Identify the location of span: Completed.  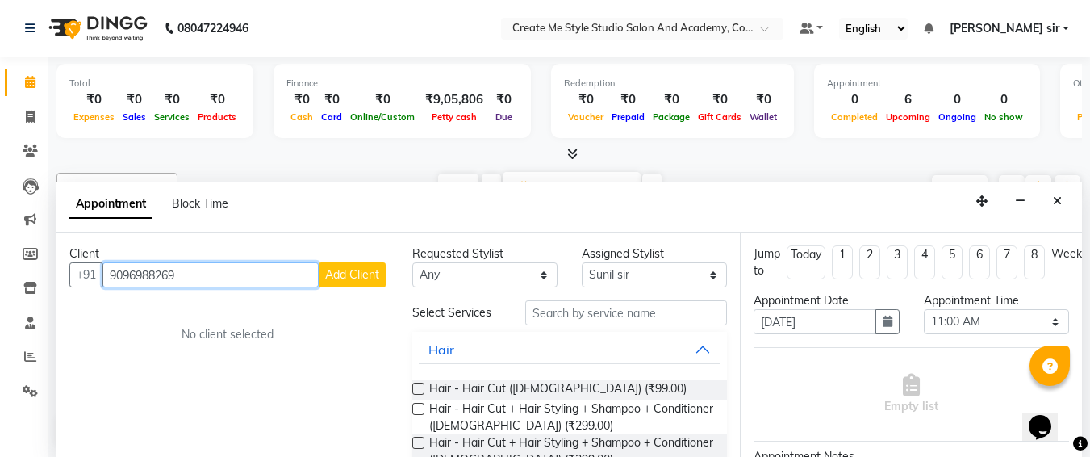
(854, 117).